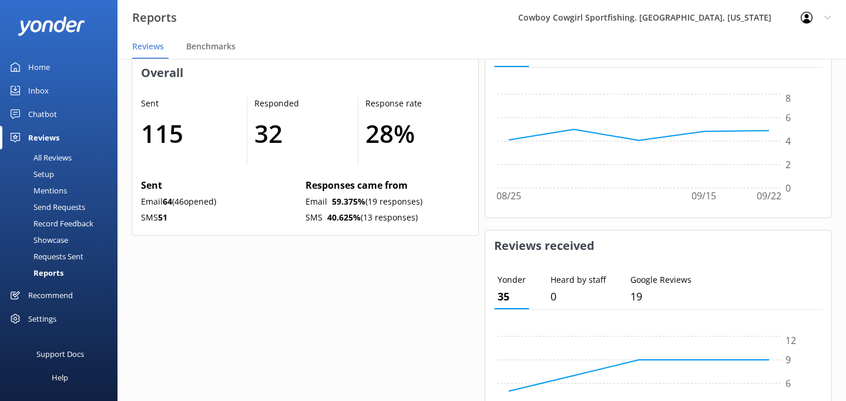  Describe the element at coordinates (661, 296) in the screenshot. I see `p: 19` at that location.